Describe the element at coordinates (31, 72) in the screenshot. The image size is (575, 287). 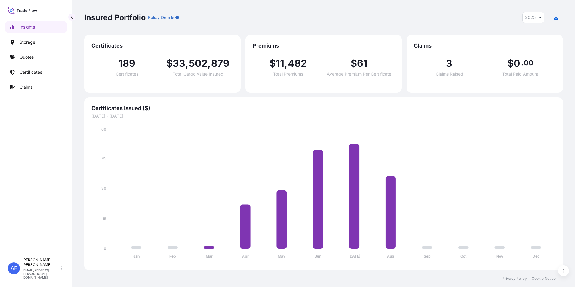
I see `p: Certificates` at that location.